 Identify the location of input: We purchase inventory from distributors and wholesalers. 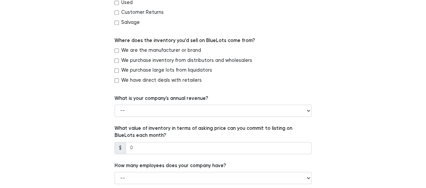
(117, 61).